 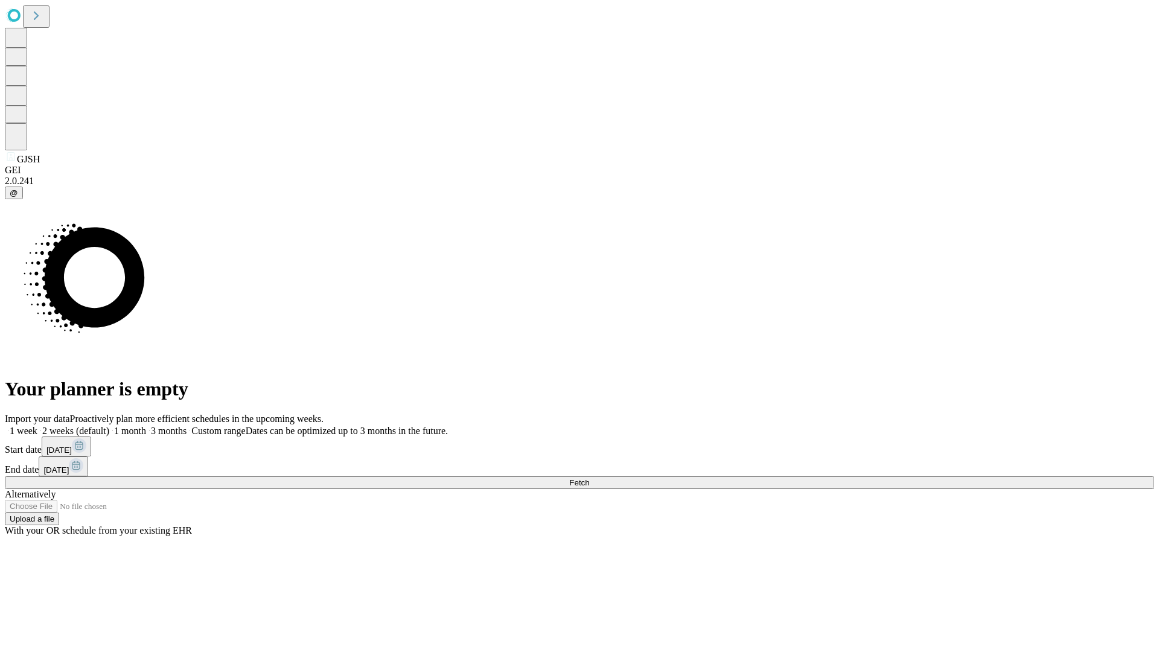 What do you see at coordinates (579, 170) in the screenshot?
I see `div: GEI` at bounding box center [579, 170].